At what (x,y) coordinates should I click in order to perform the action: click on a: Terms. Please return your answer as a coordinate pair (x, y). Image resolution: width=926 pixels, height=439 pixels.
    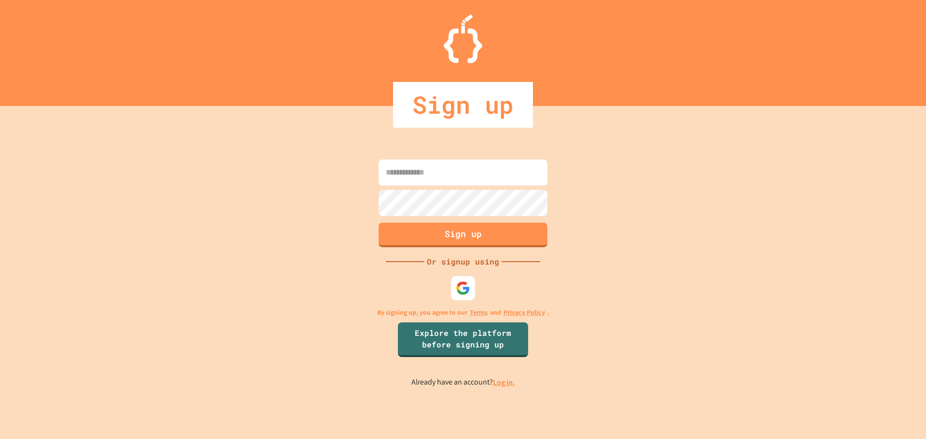
    Looking at the image, I should click on (478, 312).